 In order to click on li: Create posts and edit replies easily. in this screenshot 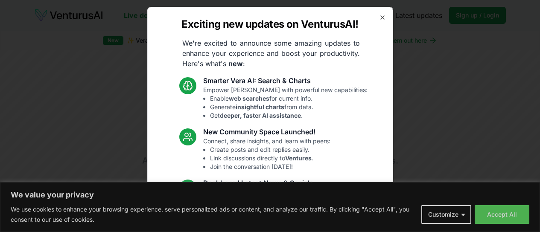, I will do `click(270, 150)`.